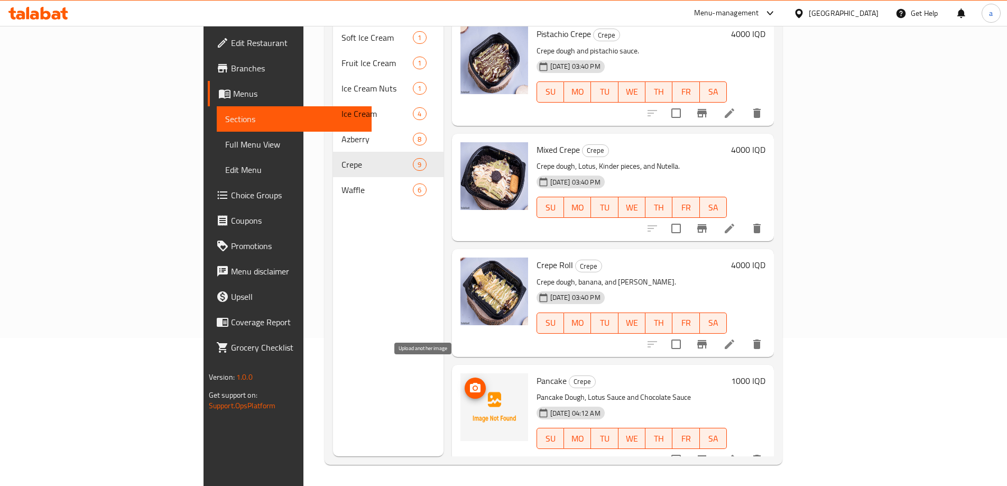 This screenshot has height=486, width=1007. What do you see at coordinates (297, 296) in the screenshot?
I see `span: Upsell` at bounding box center [297, 296].